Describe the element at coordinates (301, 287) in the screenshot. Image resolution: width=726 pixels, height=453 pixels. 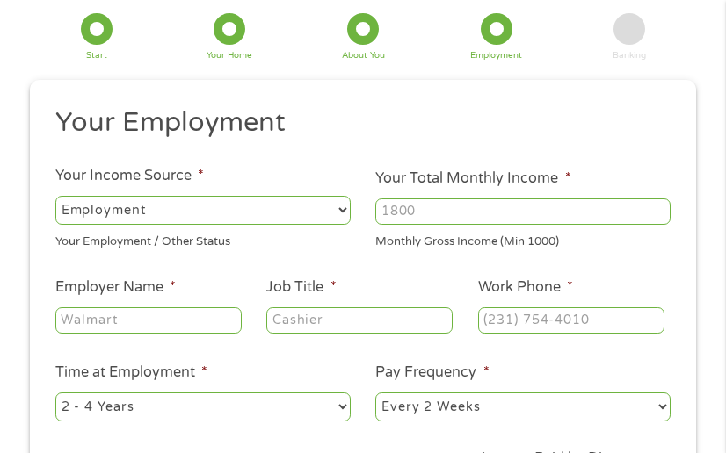
I see `label: Job Title` at that location.